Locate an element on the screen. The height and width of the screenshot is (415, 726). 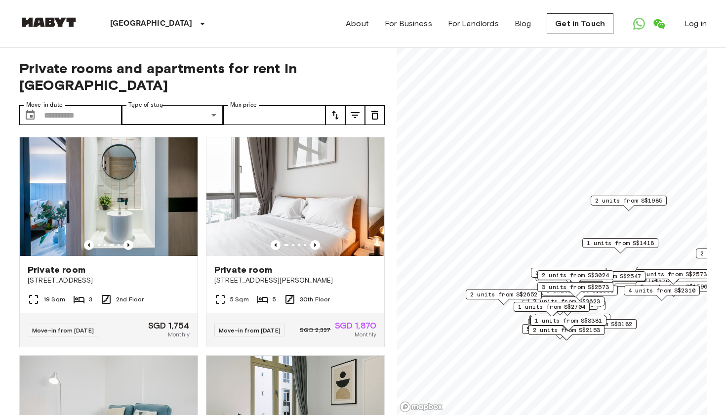
button: Choose date is located at coordinates (30, 115).